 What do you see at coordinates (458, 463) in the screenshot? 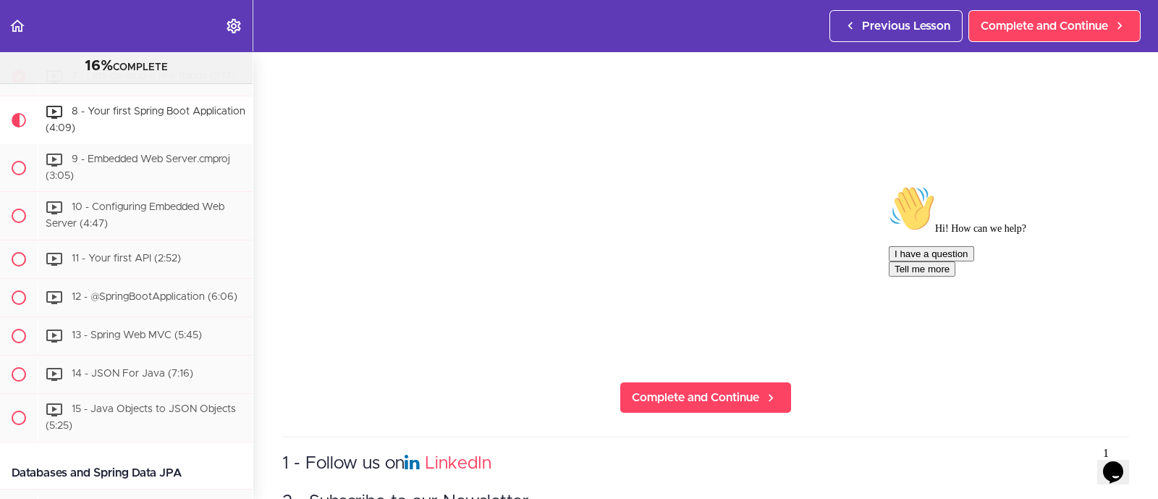
I see `a: LinkedIn` at bounding box center [458, 463].